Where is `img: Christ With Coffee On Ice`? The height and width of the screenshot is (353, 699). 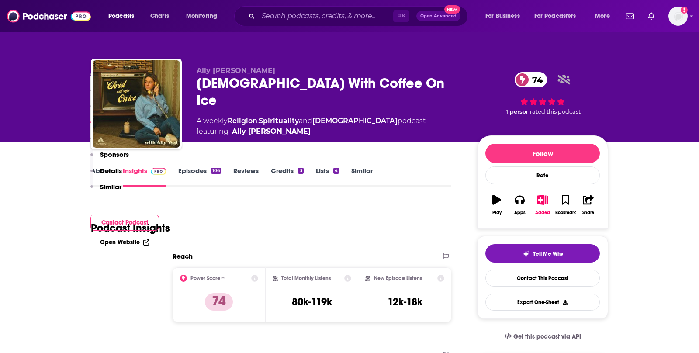
img: Christ With Coffee On Ice is located at coordinates (136, 104).